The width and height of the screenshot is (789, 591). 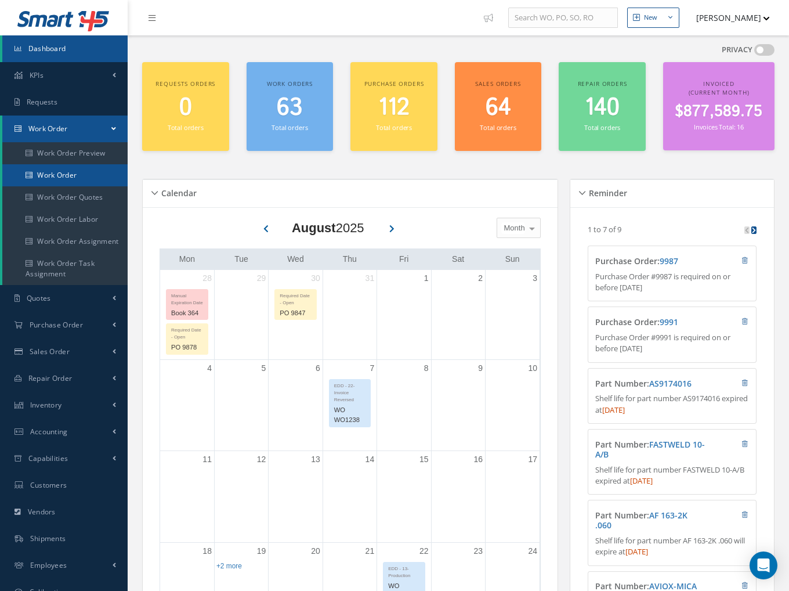 What do you see at coordinates (602, 106) in the screenshot?
I see `a: Repair orders 140 Total orders` at bounding box center [602, 106].